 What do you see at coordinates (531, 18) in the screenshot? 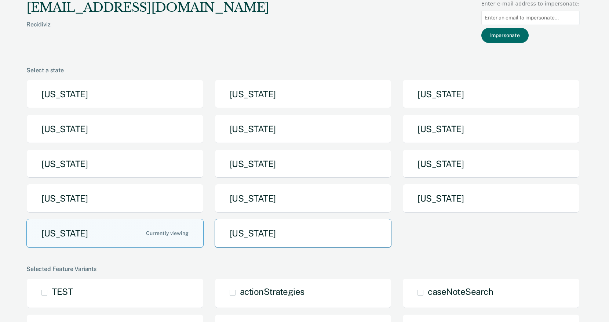
I see `input: Enter an email to impersonate...` at bounding box center [531, 18].